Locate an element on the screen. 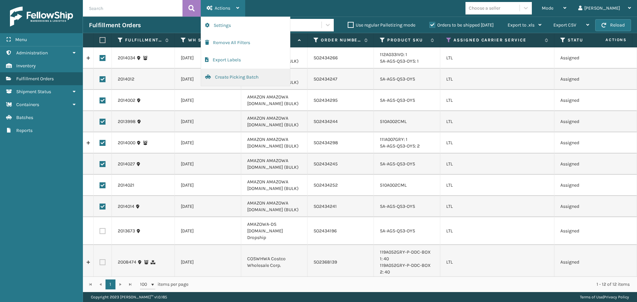 The image size is (637, 302). a: 2014012 is located at coordinates (126, 79).